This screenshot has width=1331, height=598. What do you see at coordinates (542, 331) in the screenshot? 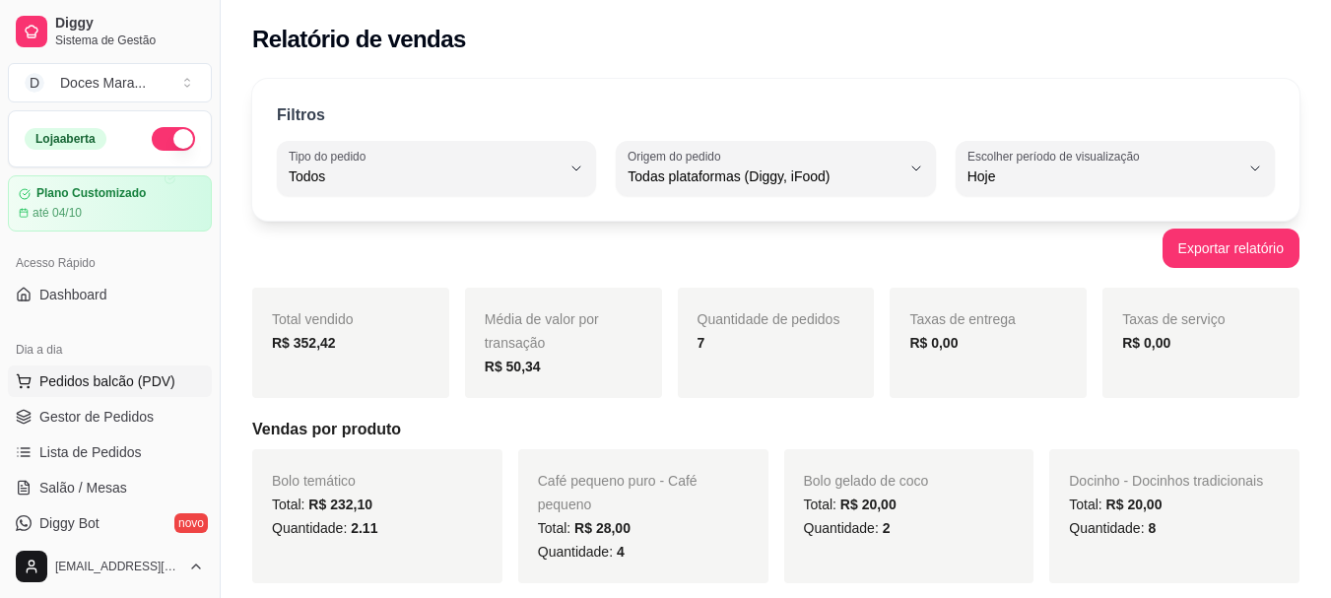
I see `span: Média de valor por transação` at bounding box center [542, 331].